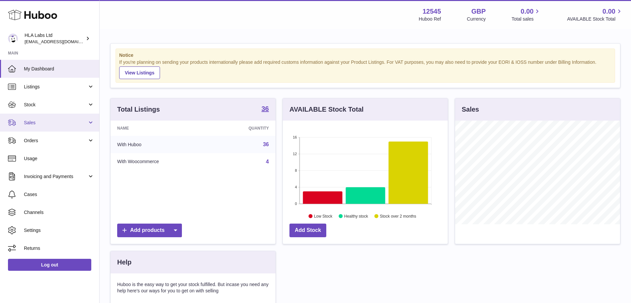 The image size is (631, 303). What do you see at coordinates (267, 161) in the screenshot?
I see `a: 4` at bounding box center [267, 161].